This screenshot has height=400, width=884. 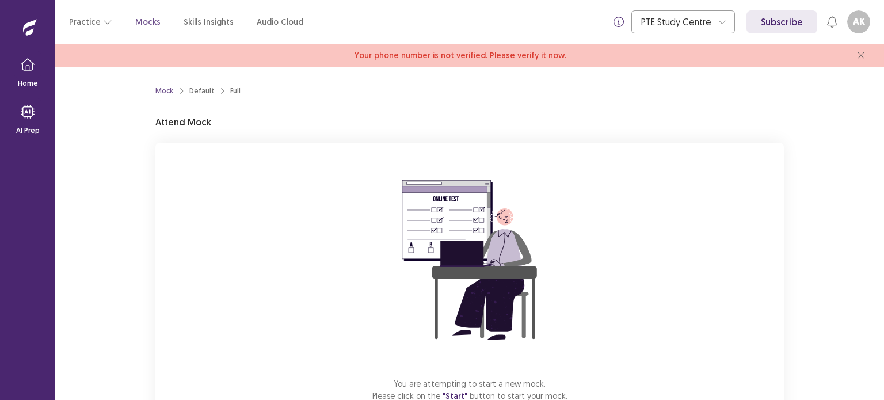 What do you see at coordinates (858, 22) in the screenshot?
I see `button: AK` at bounding box center [858, 22].